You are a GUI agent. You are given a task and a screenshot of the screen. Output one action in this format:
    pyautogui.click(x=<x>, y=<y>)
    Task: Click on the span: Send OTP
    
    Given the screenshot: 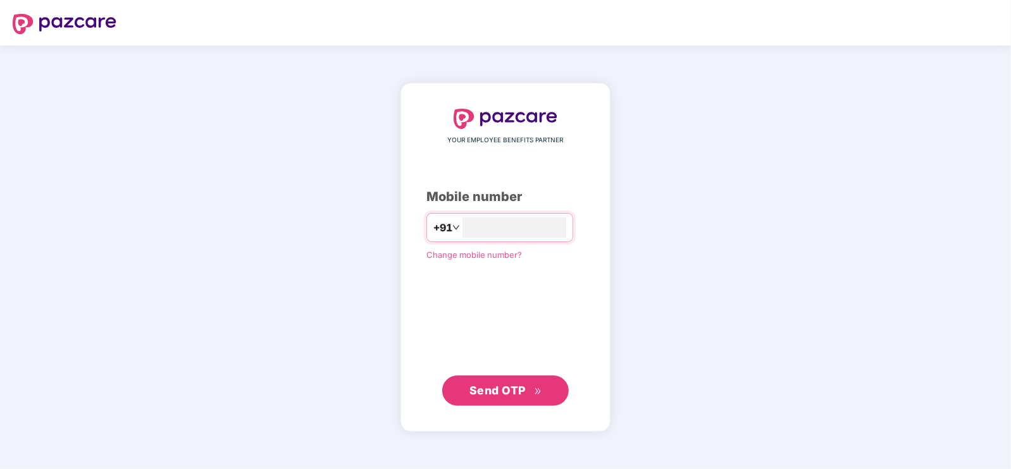 What is the action you would take?
    pyautogui.click(x=497, y=390)
    